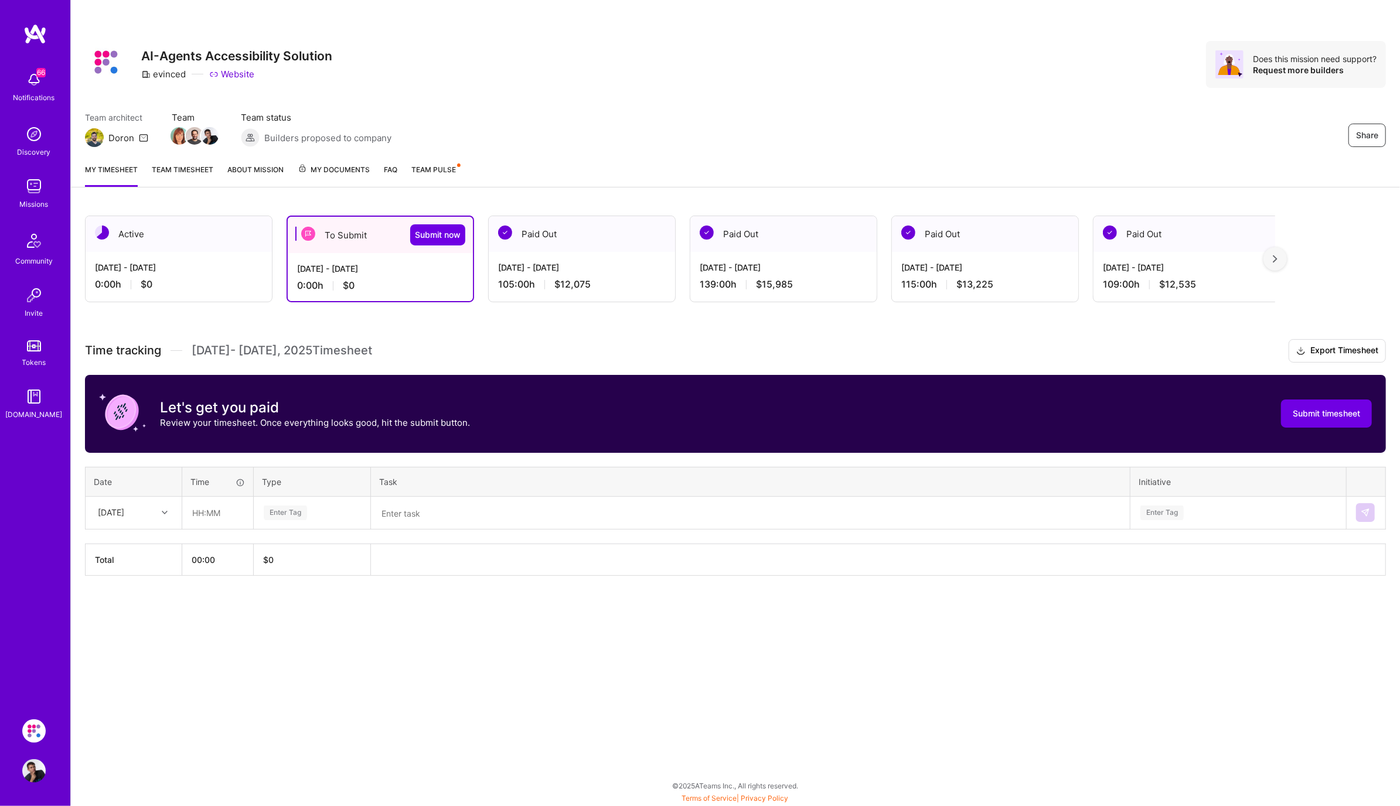 This screenshot has height=806, width=1400. I want to click on h3: AI-Agents Accessibility Solution, so click(237, 56).